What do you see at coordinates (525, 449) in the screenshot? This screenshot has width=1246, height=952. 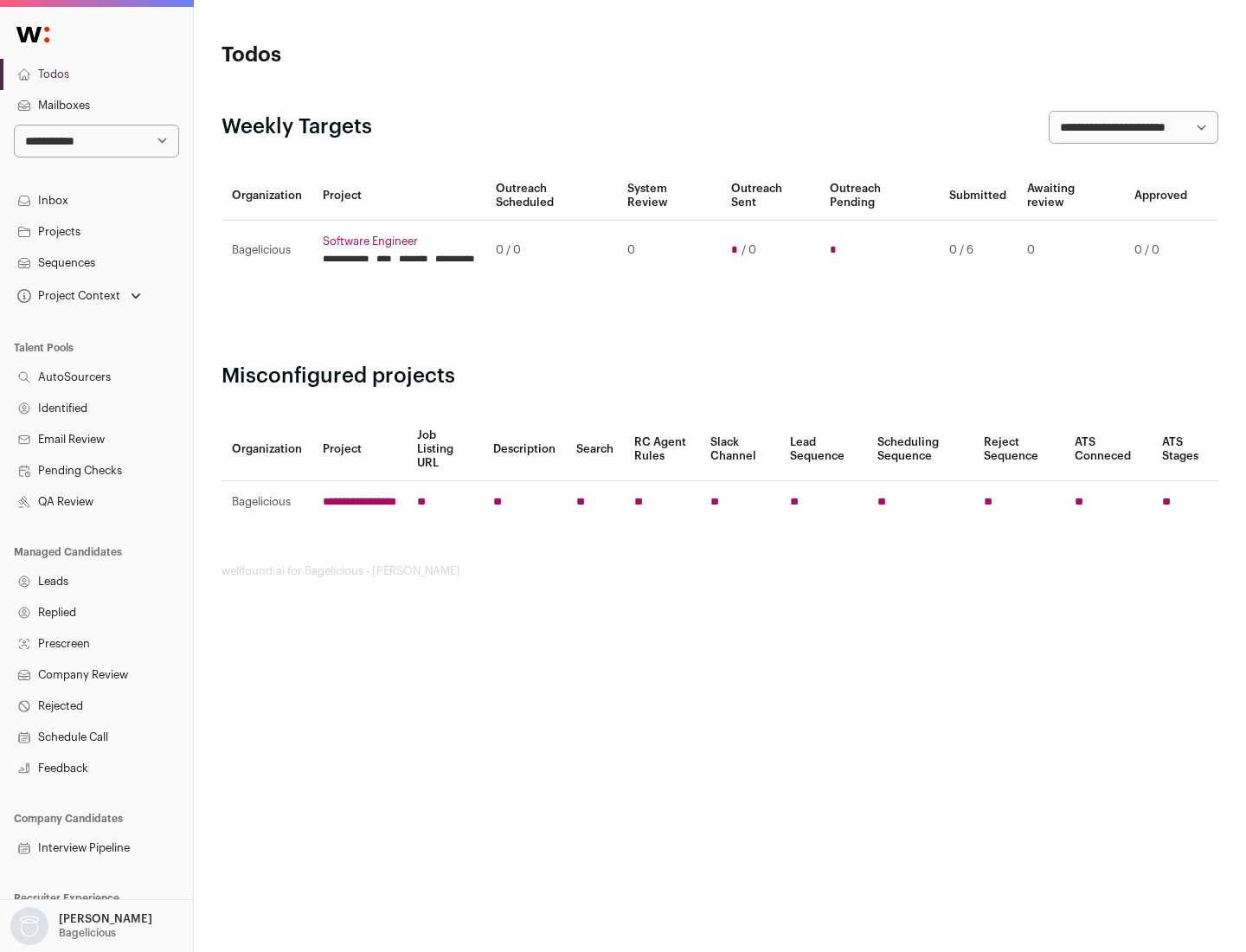 I see `th: Description` at bounding box center [525, 449].